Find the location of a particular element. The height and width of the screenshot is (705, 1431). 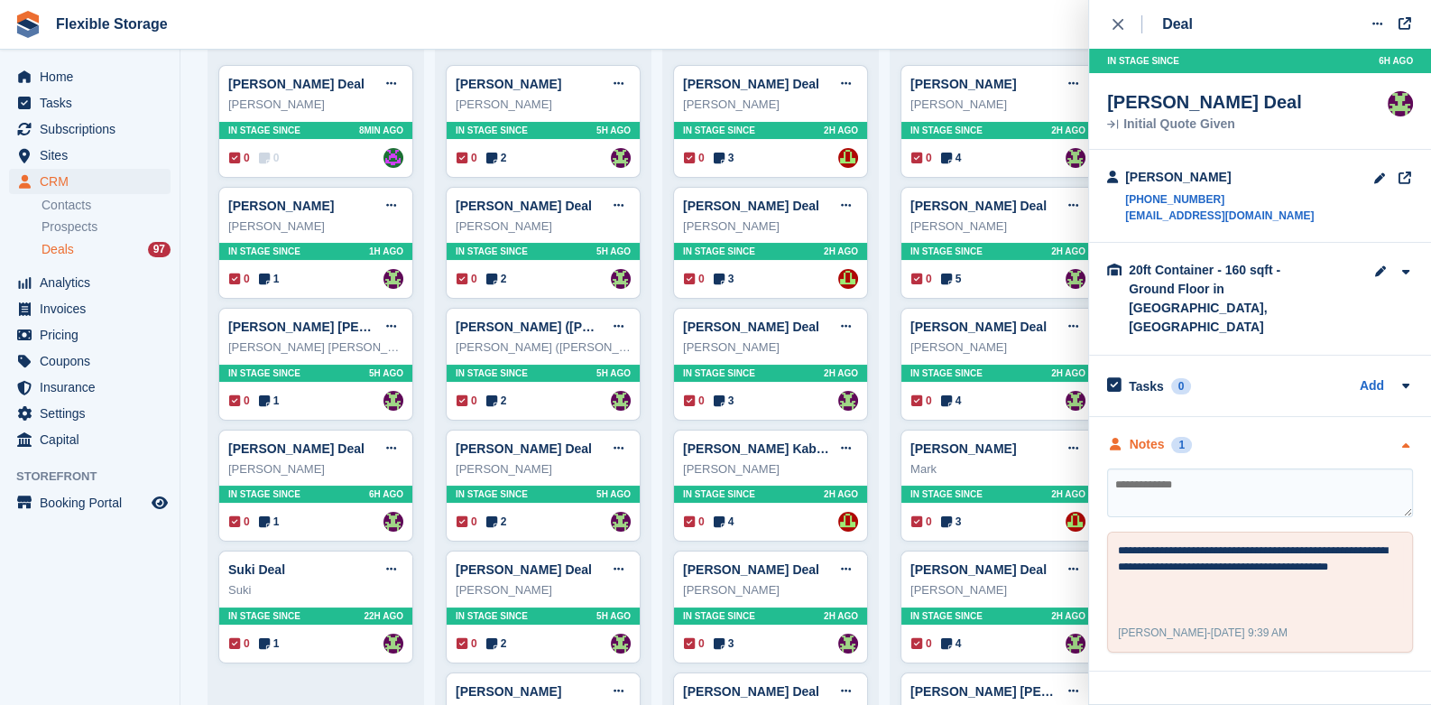

span: 4 is located at coordinates (724, 522).